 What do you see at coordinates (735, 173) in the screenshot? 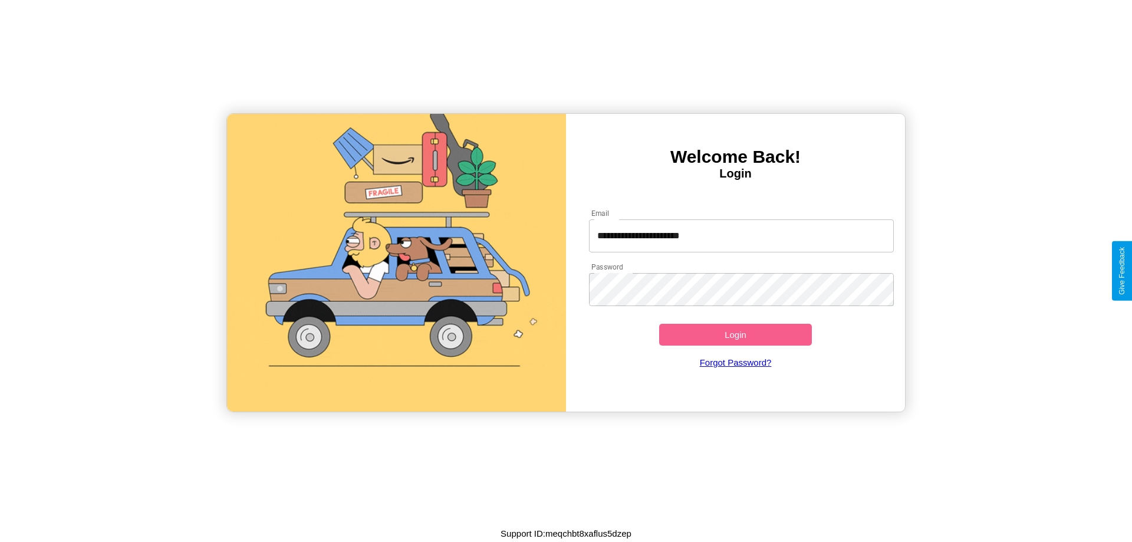
I see `h4: Login` at bounding box center [735, 173].